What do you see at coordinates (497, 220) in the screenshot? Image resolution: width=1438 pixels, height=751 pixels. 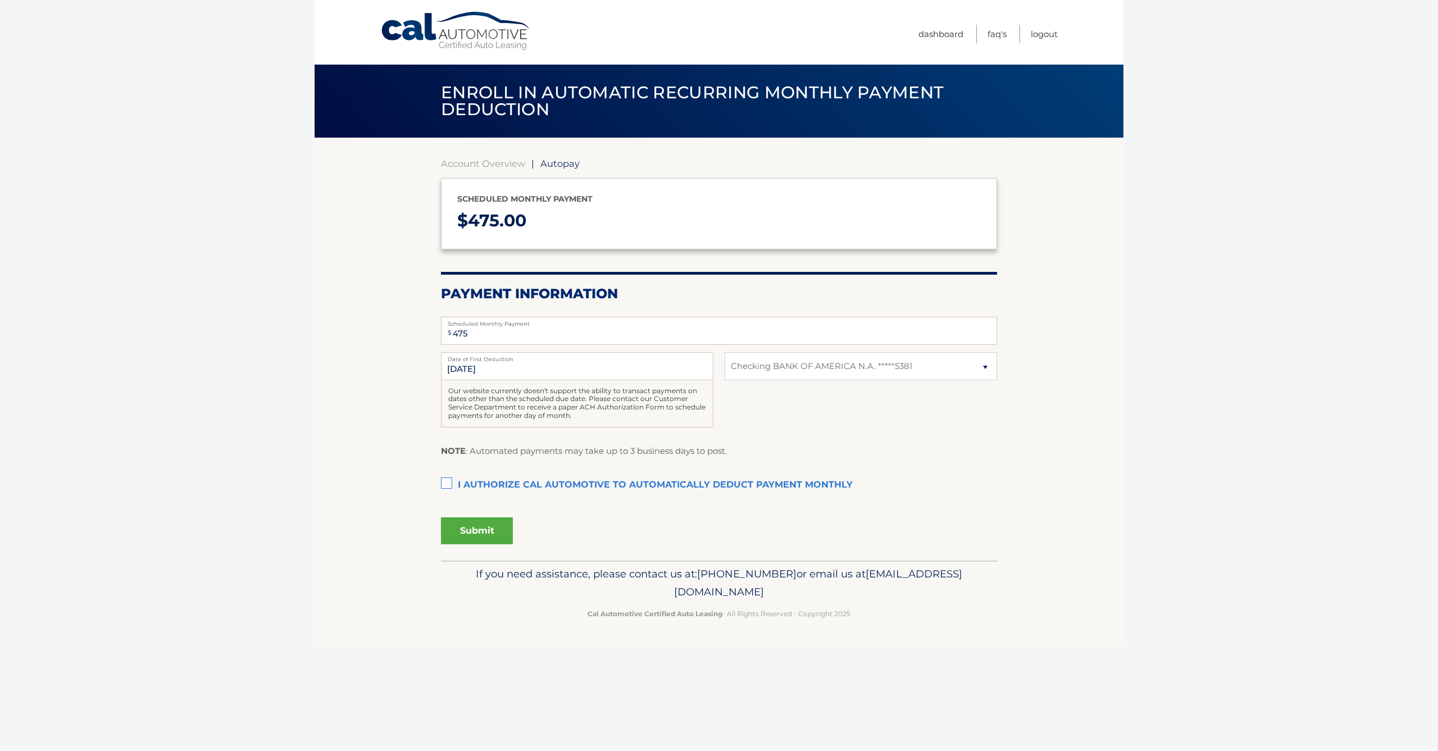 I see `span: 475.00` at bounding box center [497, 220].